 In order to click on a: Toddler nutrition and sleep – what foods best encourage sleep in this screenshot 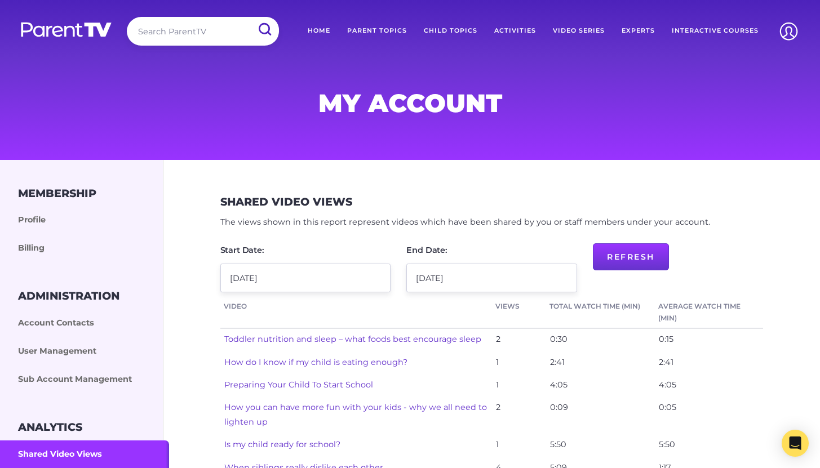, I will do `click(353, 339)`.